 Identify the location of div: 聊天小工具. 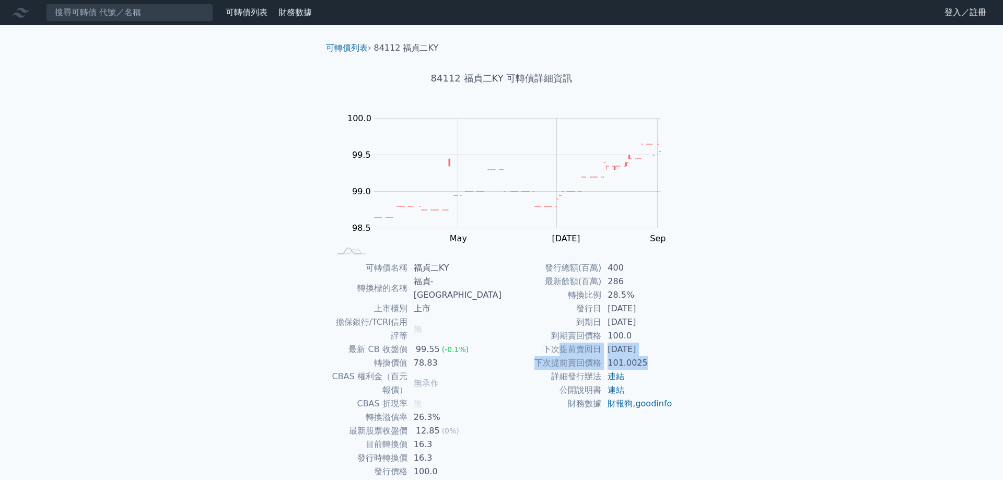
(977, 455).